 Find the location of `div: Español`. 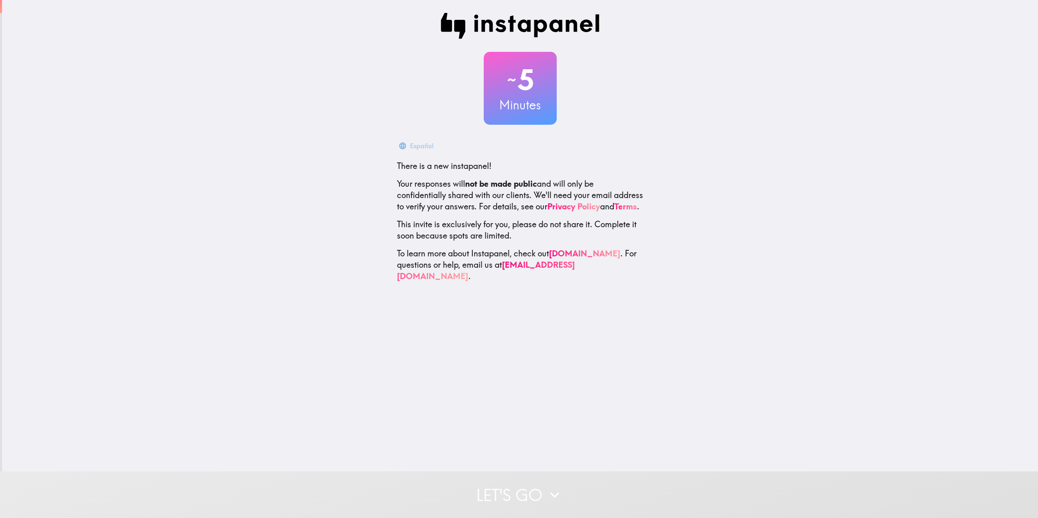

div: Español is located at coordinates (422, 146).